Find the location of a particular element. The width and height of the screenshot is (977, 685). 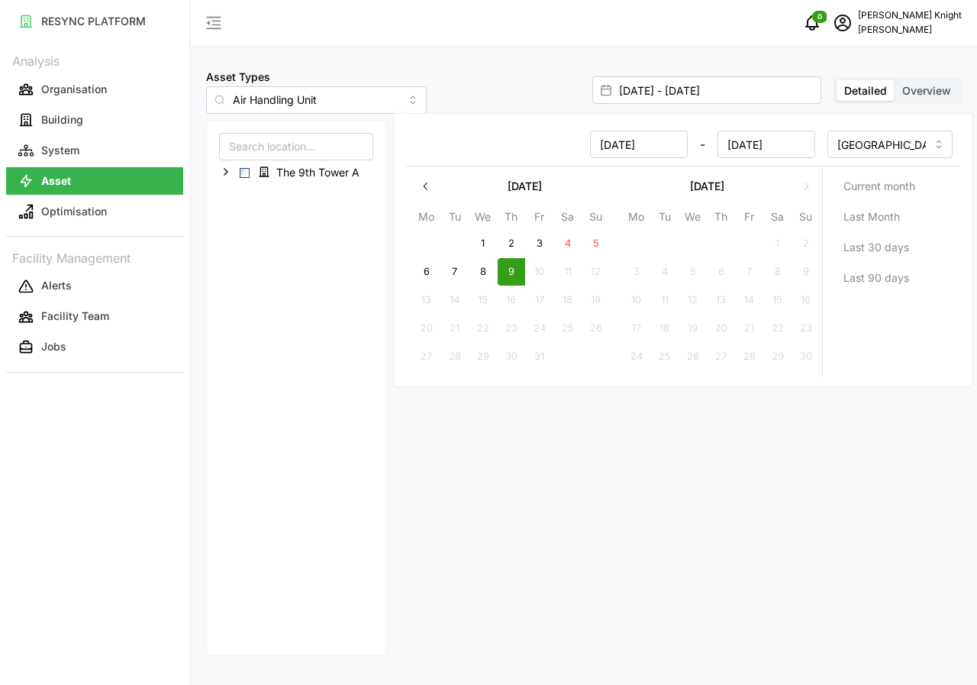

button: 31 October 2025 is located at coordinates (540, 357).